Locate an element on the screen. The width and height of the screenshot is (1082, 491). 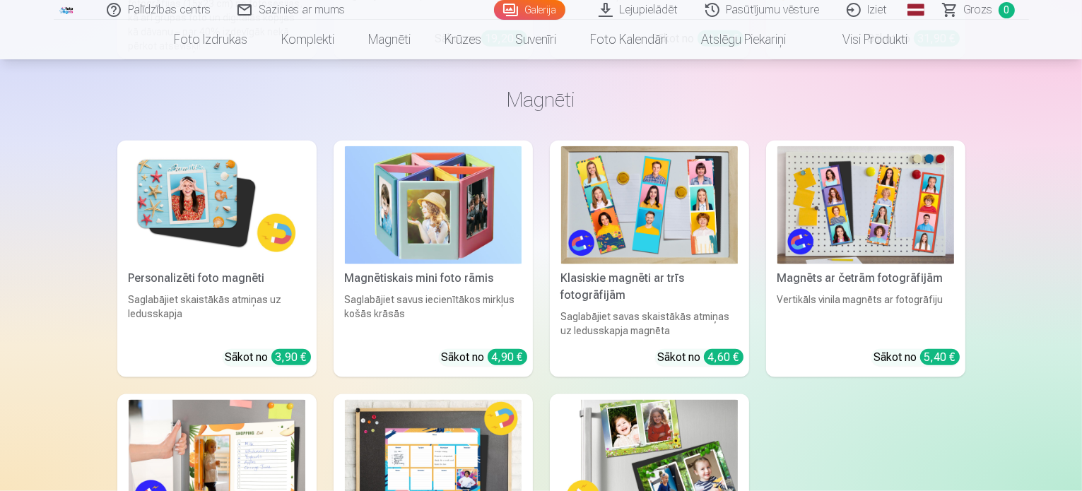
div: 4,90 € is located at coordinates (507, 357).